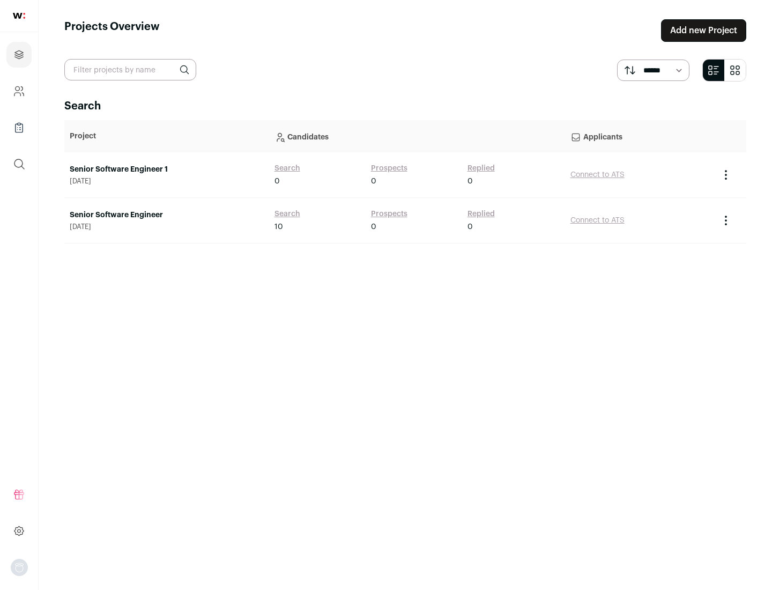 The width and height of the screenshot is (772, 590). I want to click on a: Senior Software Engineer 1, so click(167, 169).